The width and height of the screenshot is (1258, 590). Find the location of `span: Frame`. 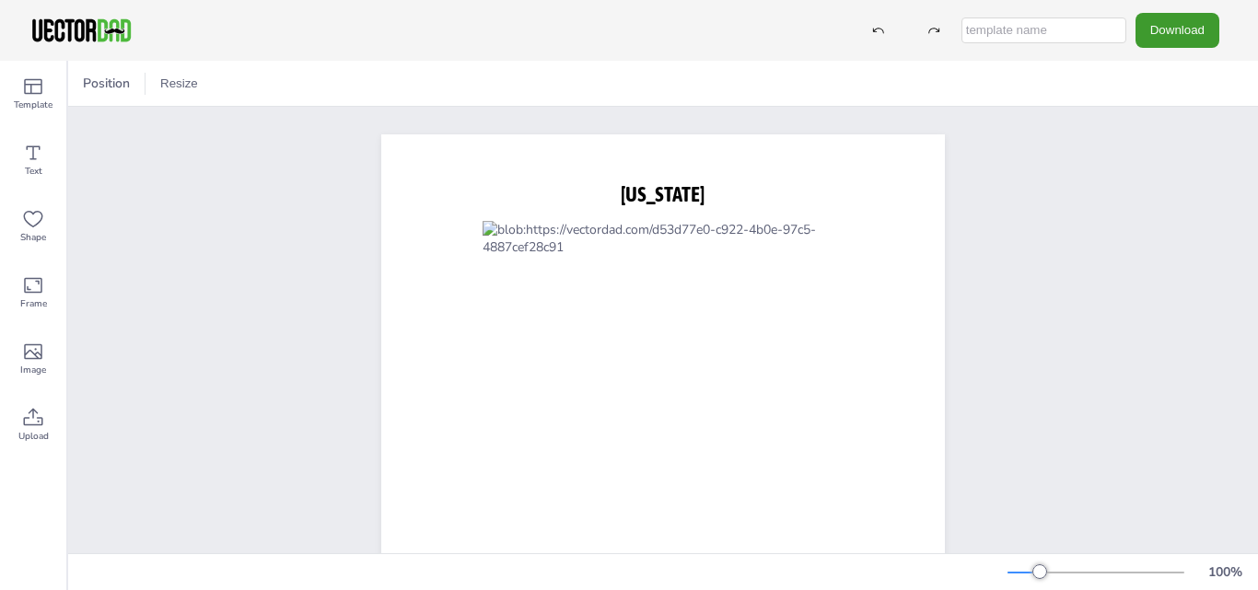

span: Frame is located at coordinates (33, 304).